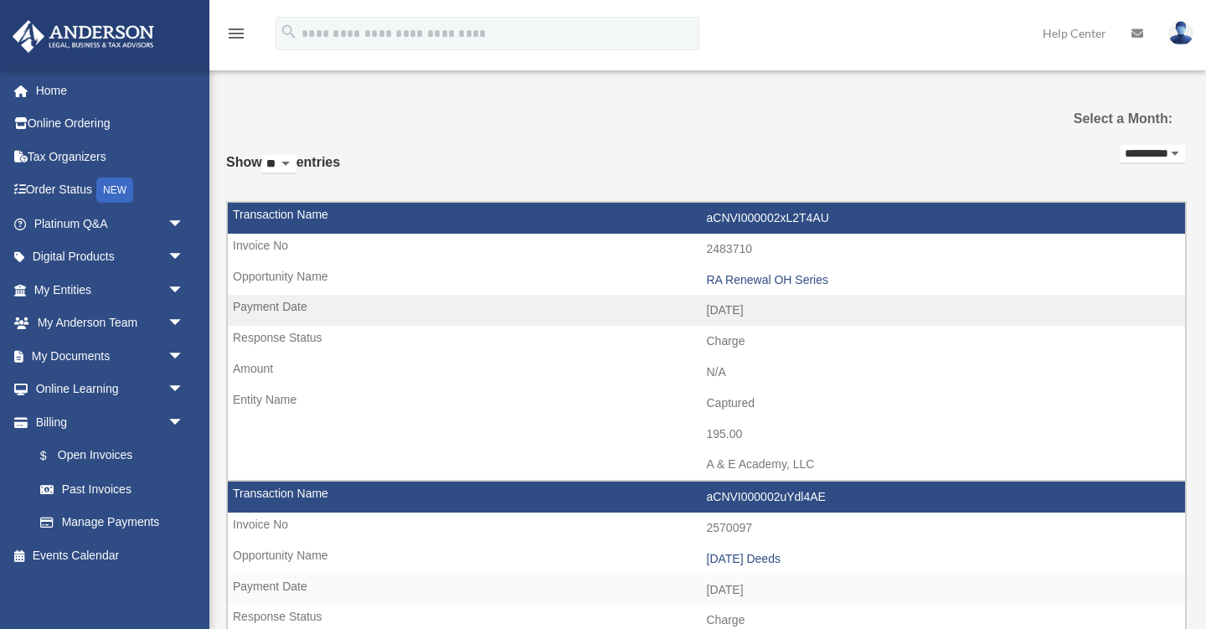 Image resolution: width=1206 pixels, height=629 pixels. I want to click on a: Digital Productsarrow_drop_down, so click(111, 257).